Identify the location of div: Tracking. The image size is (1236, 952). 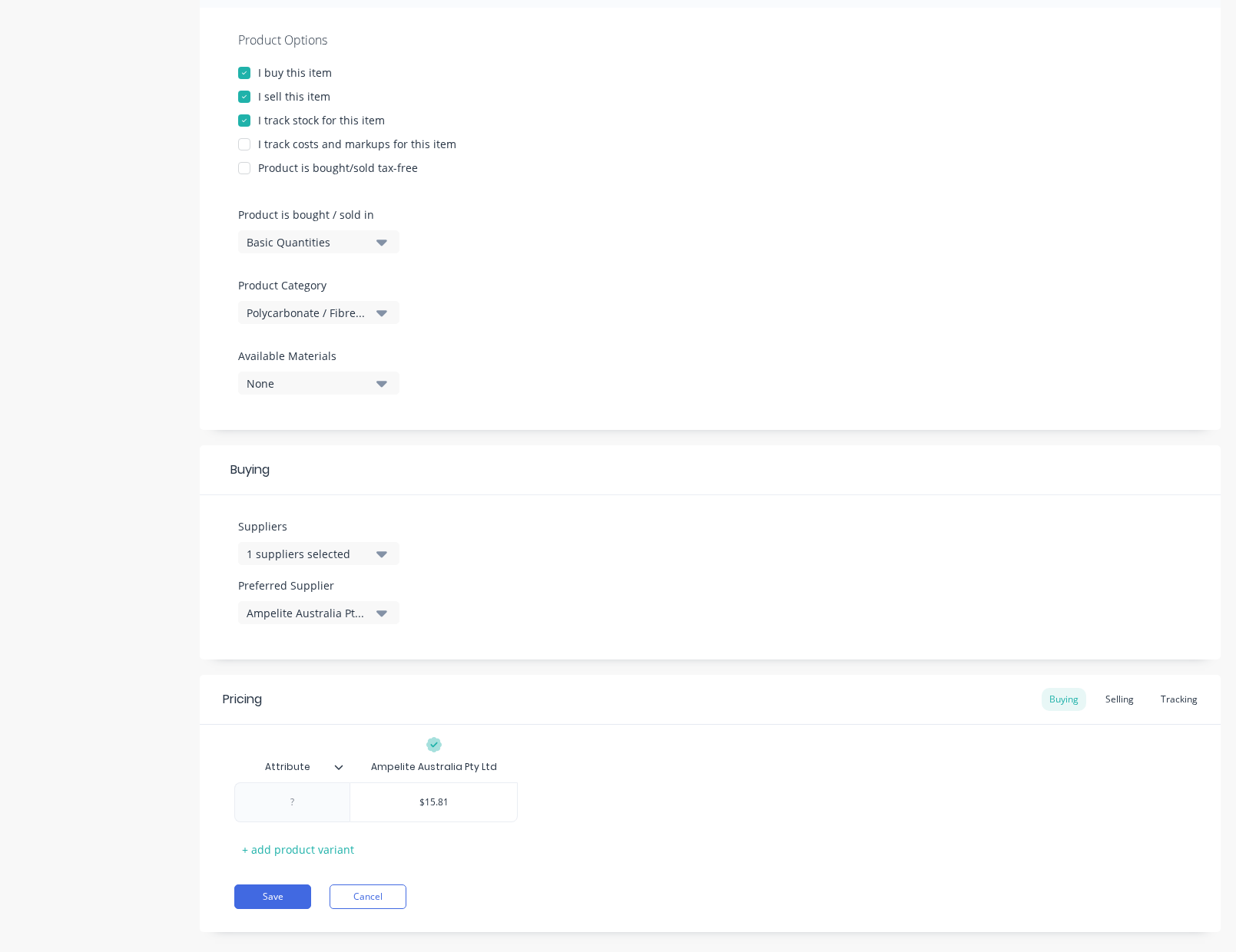
(1179, 700).